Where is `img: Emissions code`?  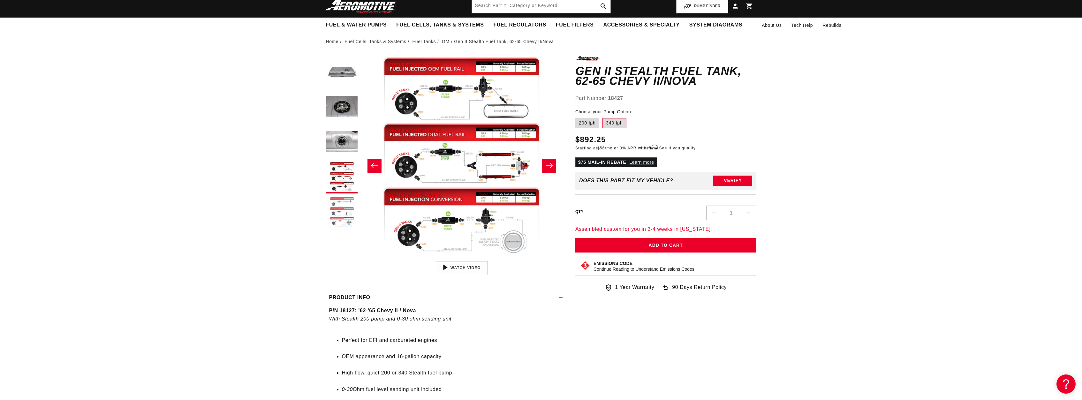 img: Emissions code is located at coordinates (585, 266).